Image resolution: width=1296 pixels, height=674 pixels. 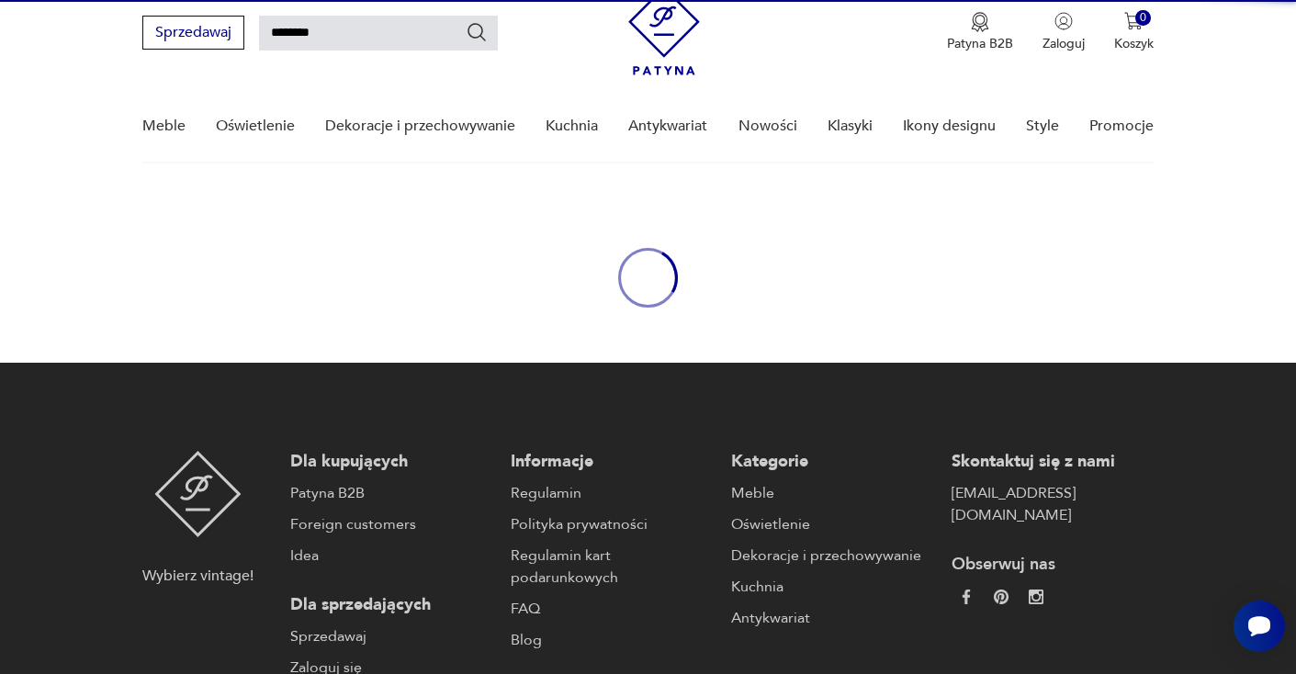 I want to click on p: Informacje, so click(x=612, y=462).